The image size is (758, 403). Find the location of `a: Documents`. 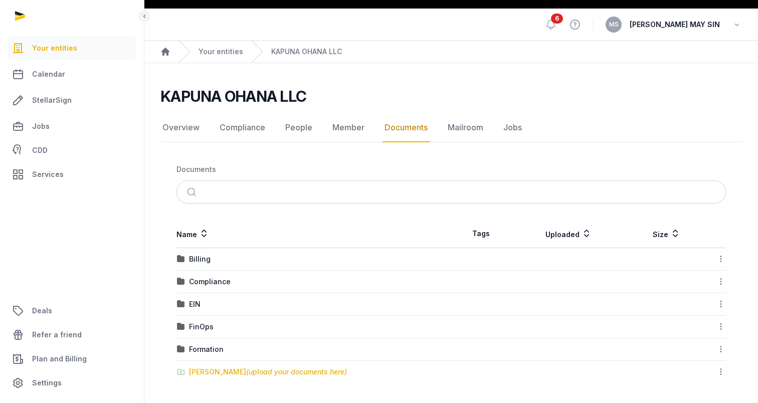

a: Documents is located at coordinates (406, 128).